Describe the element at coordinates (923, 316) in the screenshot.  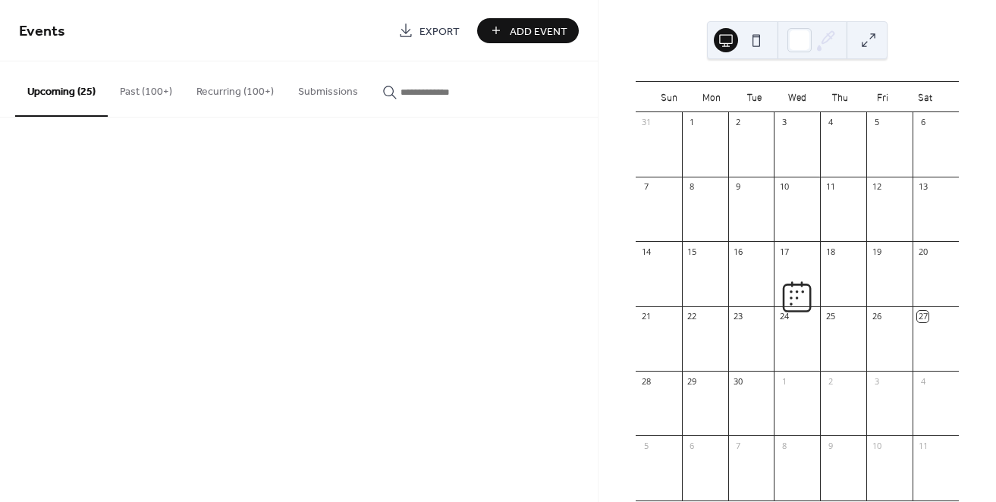
I see `div: 27` at that location.